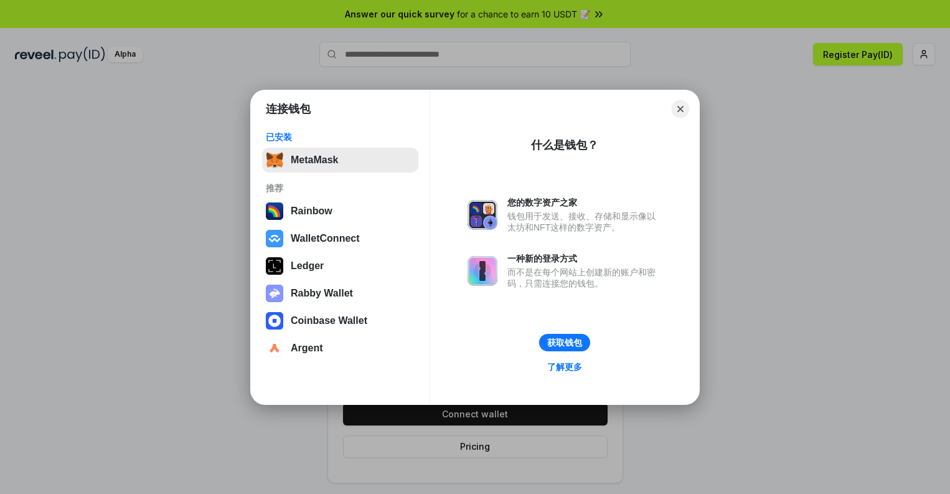 The height and width of the screenshot is (494, 950). What do you see at coordinates (275, 211) in the screenshot?
I see `img: svg+xml,%3Csvg%20width%3D%22120%22%20height%3D%22120%22%20viewBox%3D%220%200%20120%20120%22%20fil...` at bounding box center [275, 211].